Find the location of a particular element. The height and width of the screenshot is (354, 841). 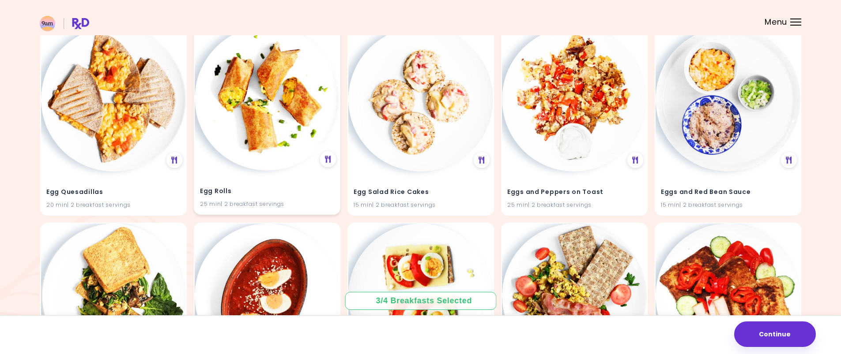

div: 20 min | 2 breakfast servings is located at coordinates (113, 205).